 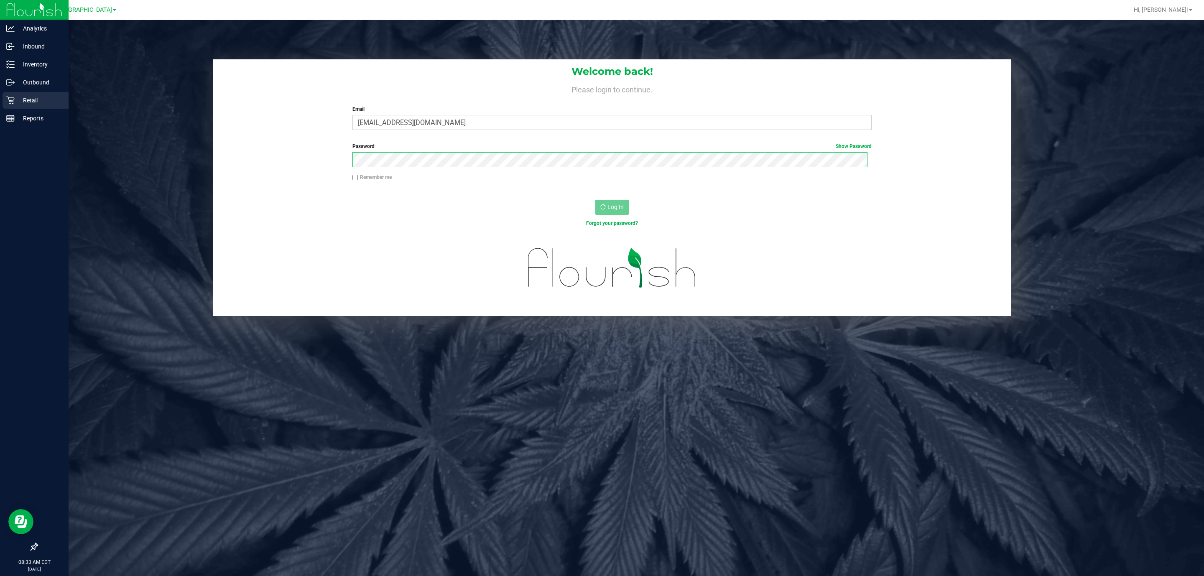 I want to click on inline-svg: Analytics, so click(x=10, y=28).